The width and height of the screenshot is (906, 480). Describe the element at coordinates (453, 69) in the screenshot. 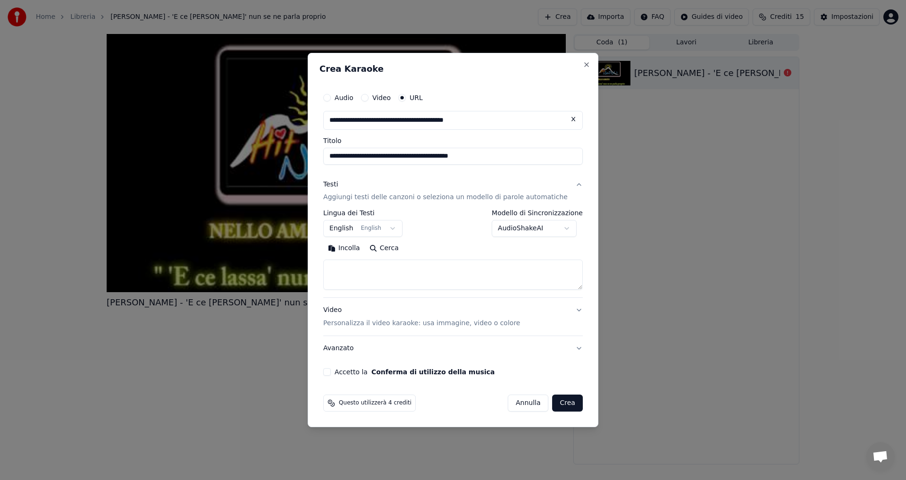

I see `h2: Crea Karaoke` at that location.